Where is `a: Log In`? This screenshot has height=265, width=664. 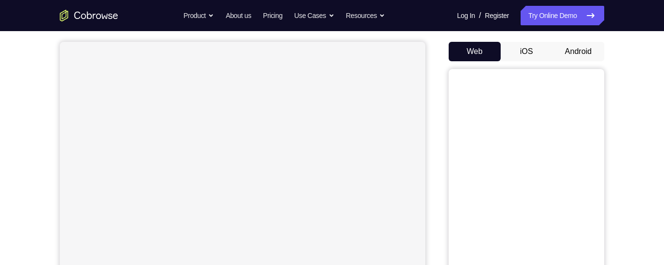 a: Log In is located at coordinates (465, 16).